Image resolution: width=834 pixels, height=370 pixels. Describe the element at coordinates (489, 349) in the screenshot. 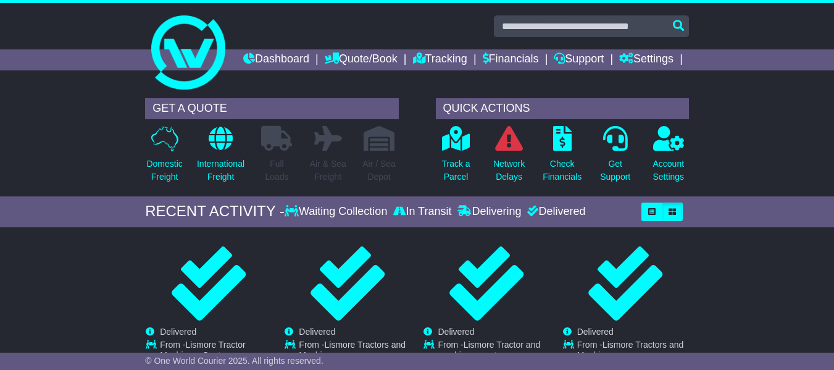

I see `span: Lismore Tractor and machinery centre` at that location.